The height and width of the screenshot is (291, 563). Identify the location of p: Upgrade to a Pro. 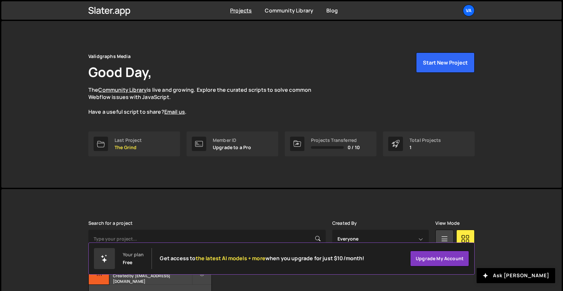
(232, 147).